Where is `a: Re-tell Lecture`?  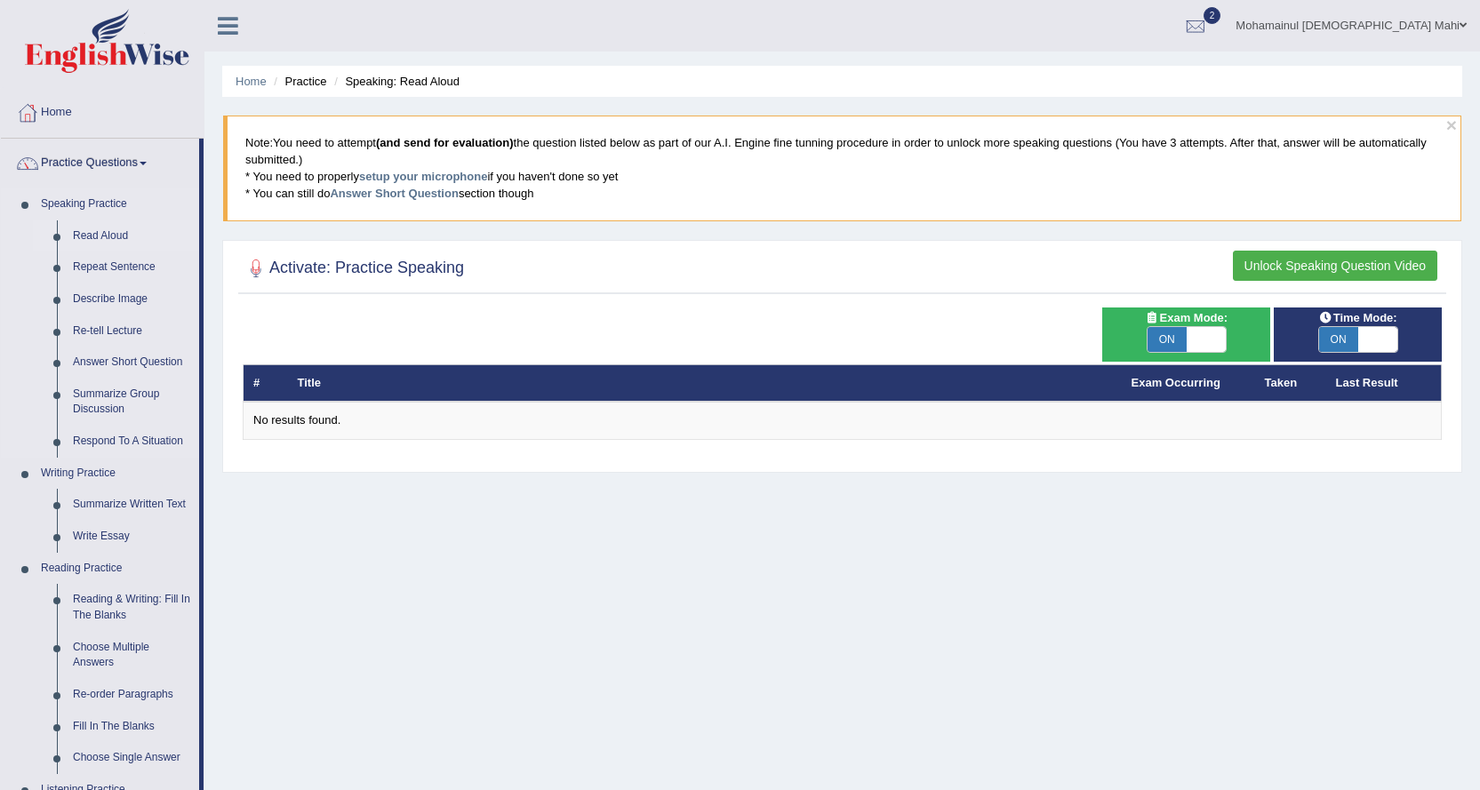 a: Re-tell Lecture is located at coordinates (132, 332).